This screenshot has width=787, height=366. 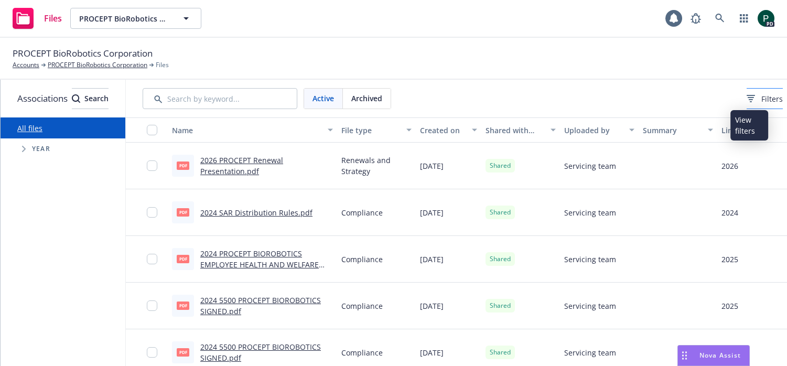 What do you see at coordinates (376, 166) in the screenshot?
I see `span: Renewals and Strategy` at bounding box center [376, 166].